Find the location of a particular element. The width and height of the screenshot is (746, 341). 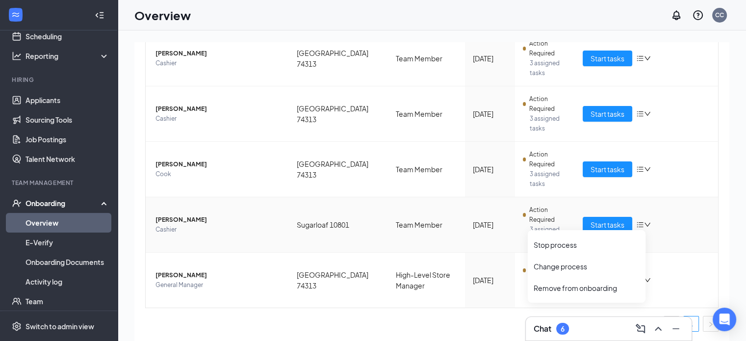

a: Overview is located at coordinates (67, 223).